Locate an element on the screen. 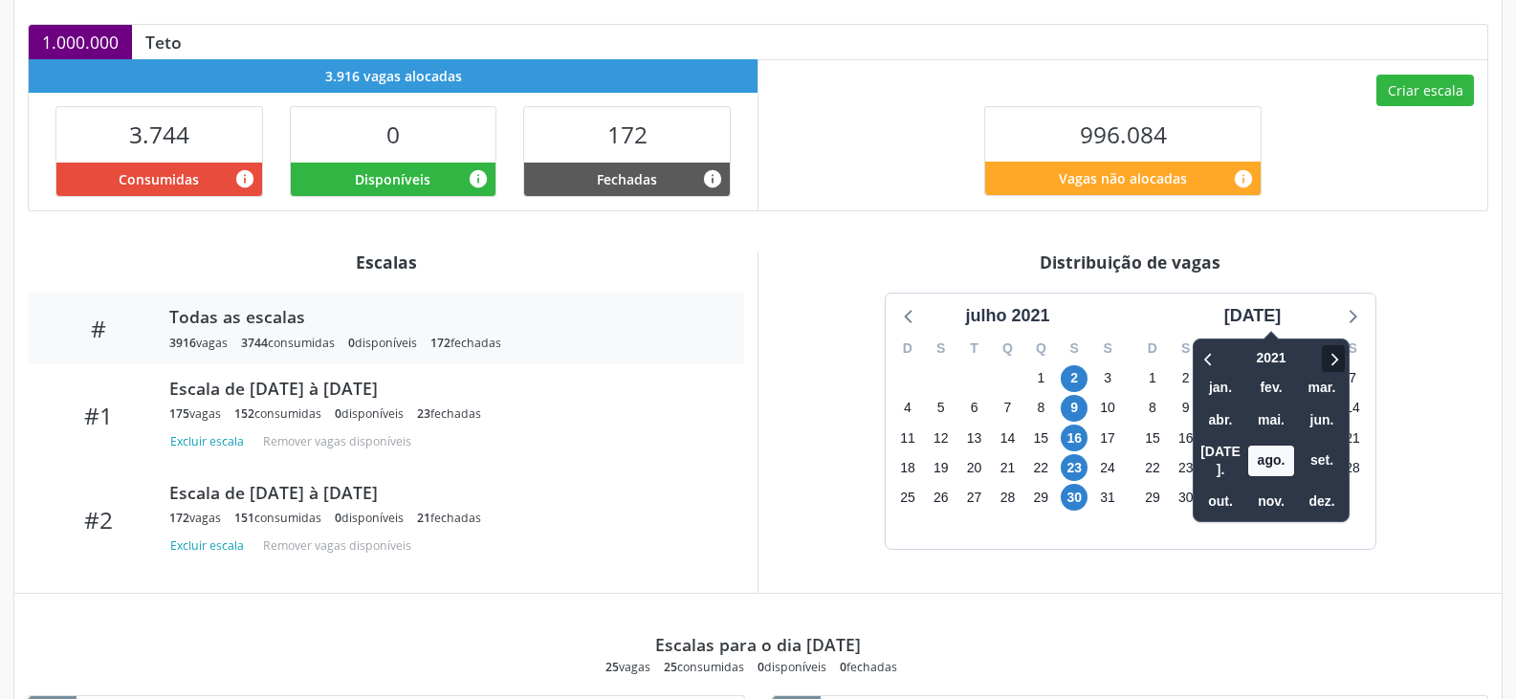 This screenshot has width=1516, height=699. span: domingo, 15 de agosto de 2021 is located at coordinates (1152, 438).